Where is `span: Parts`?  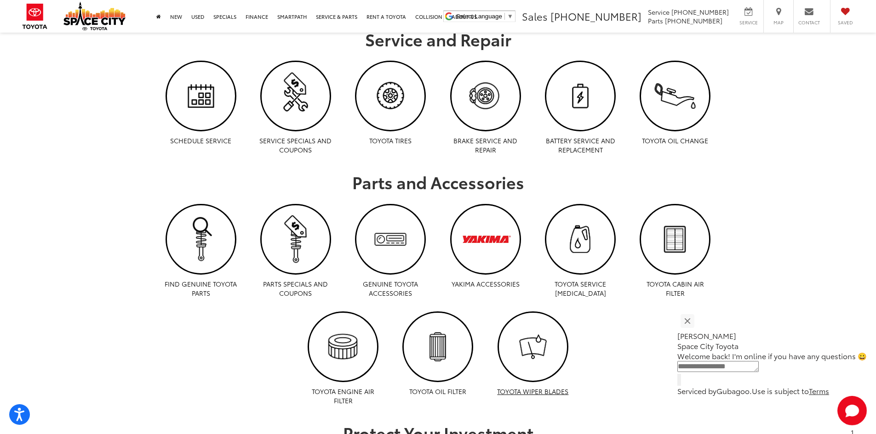 span: Parts is located at coordinates (655, 21).